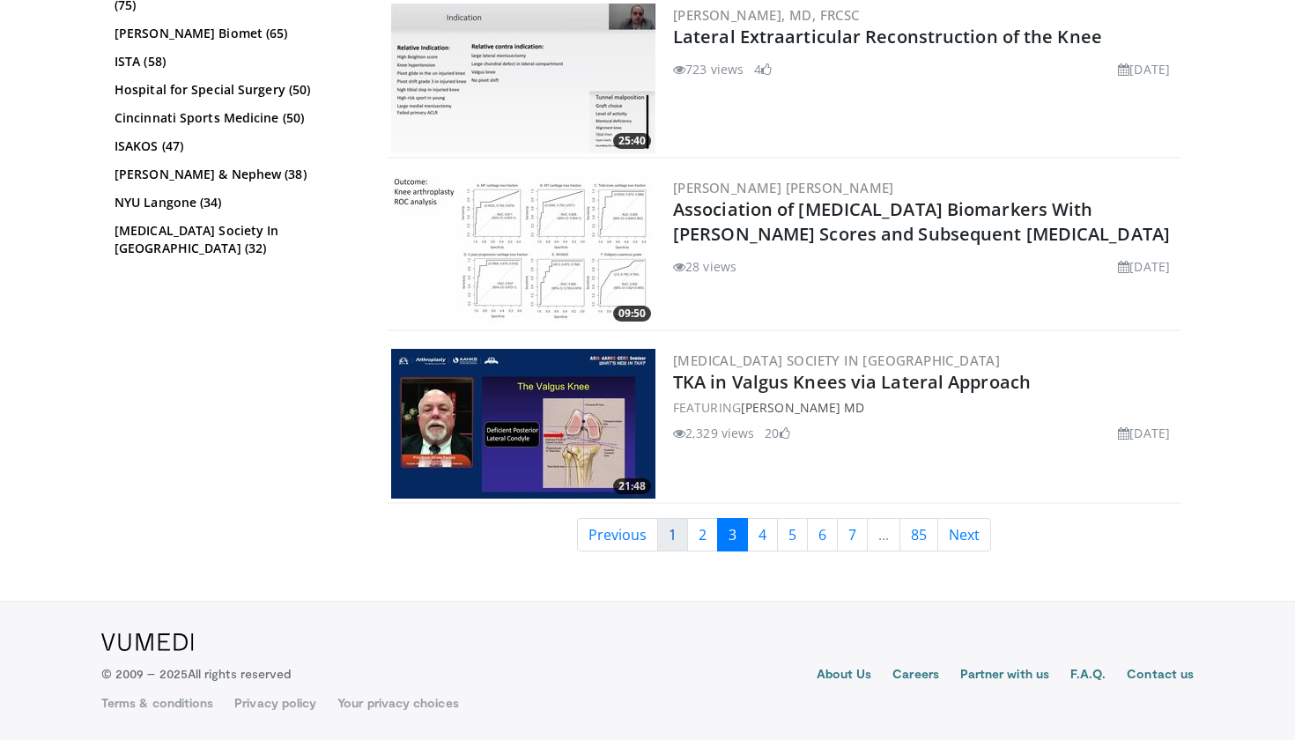  I want to click on a: Lateral Extraarticular Reconstruction of the Knee, so click(887, 36).